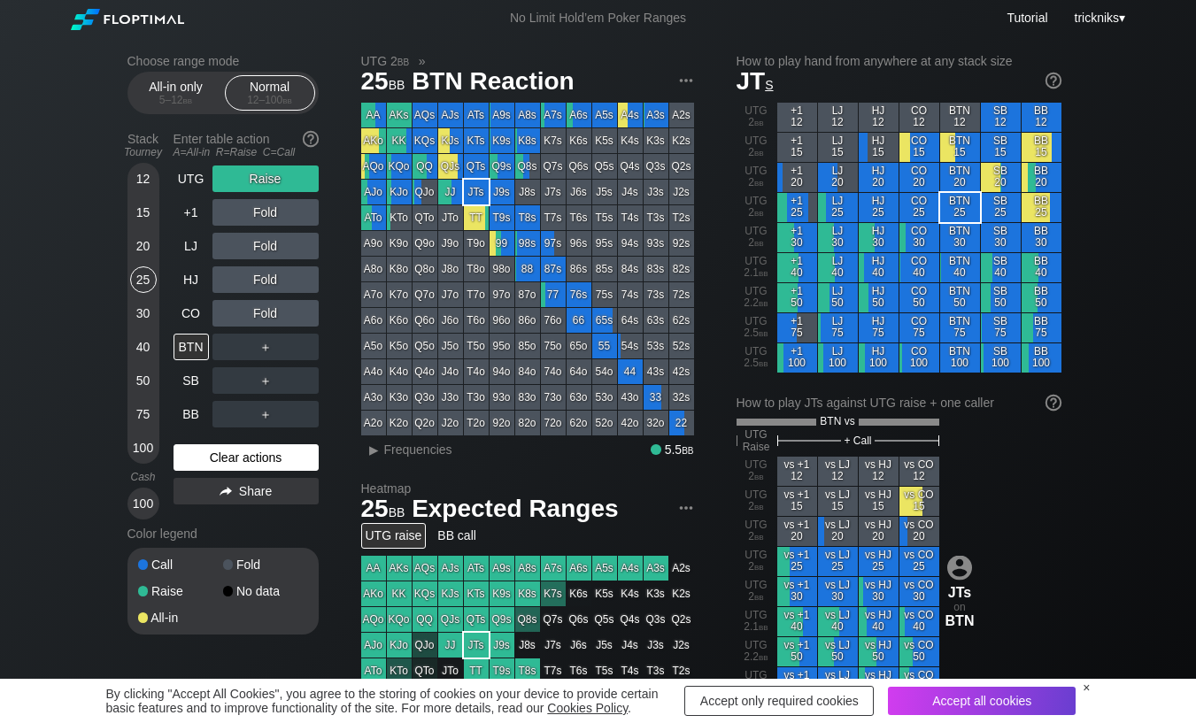  What do you see at coordinates (374, 320) in the screenshot?
I see `div: A6o` at bounding box center [374, 320].